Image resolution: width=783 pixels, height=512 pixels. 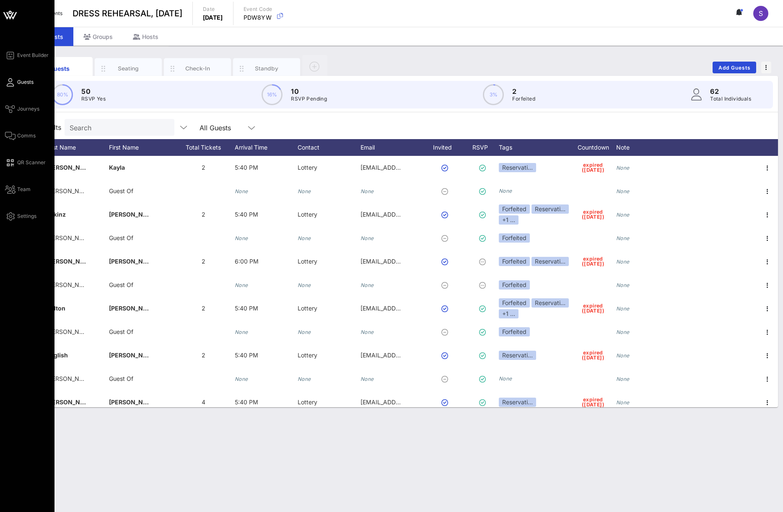 What do you see at coordinates (56, 308) in the screenshot?
I see `span: Colton` at bounding box center [56, 308].